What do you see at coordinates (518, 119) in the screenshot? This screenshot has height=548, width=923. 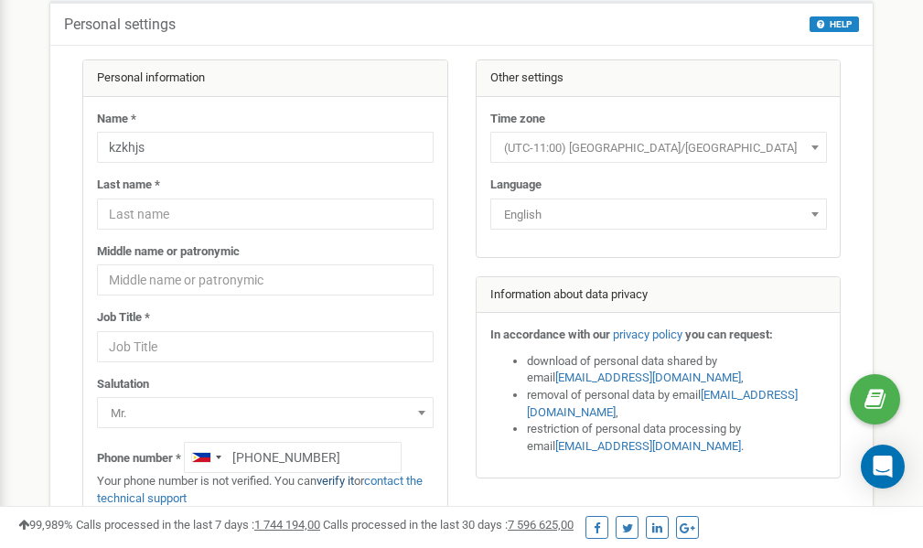 I see `label: Time zone` at bounding box center [518, 119].